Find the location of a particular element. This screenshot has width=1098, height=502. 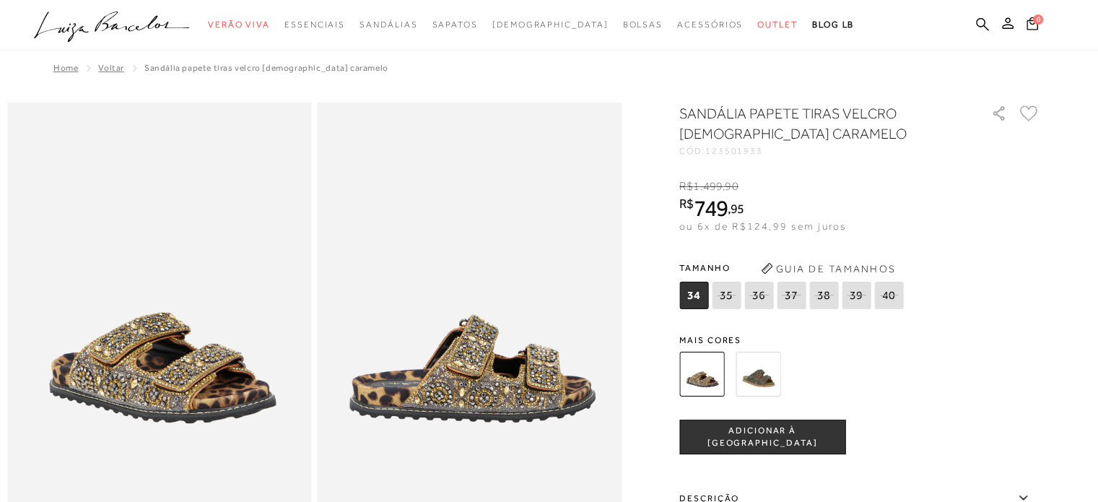

span: 36 is located at coordinates (759, 295).